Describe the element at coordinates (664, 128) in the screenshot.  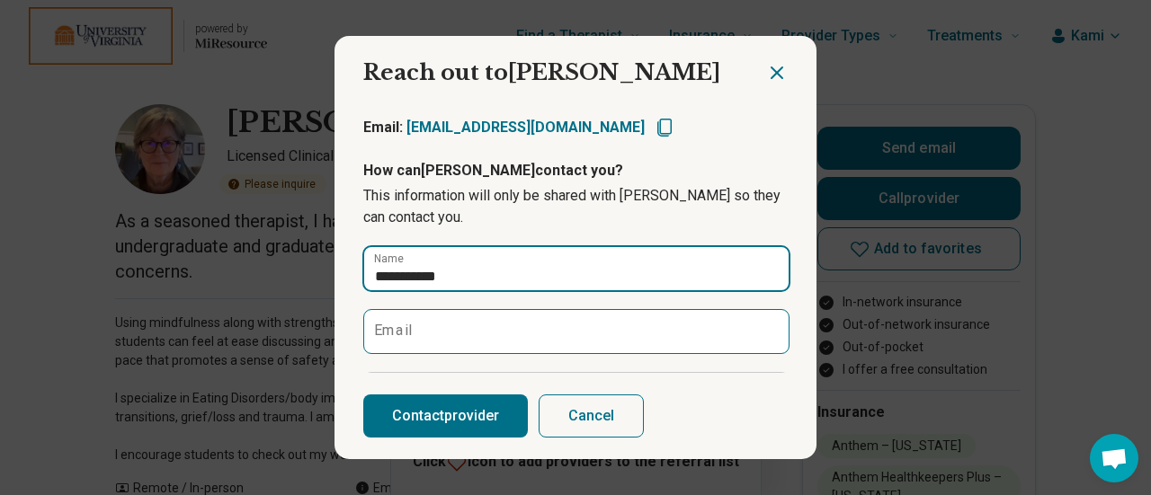
I see `button: Copy email` at that location.